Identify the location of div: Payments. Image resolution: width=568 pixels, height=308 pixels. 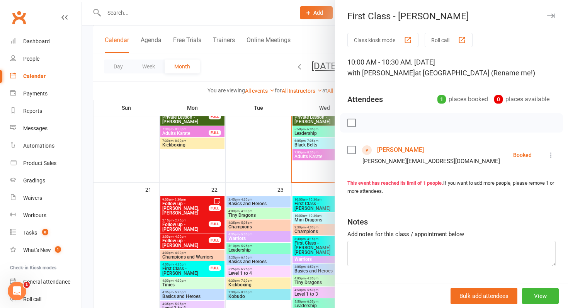
(35, 93).